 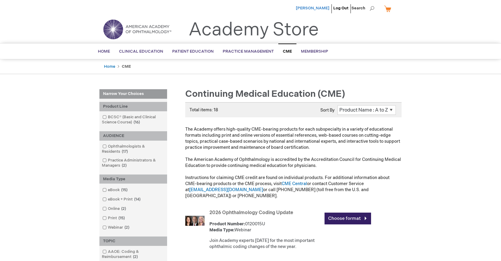 I want to click on span: Total items: 18, so click(x=204, y=110).